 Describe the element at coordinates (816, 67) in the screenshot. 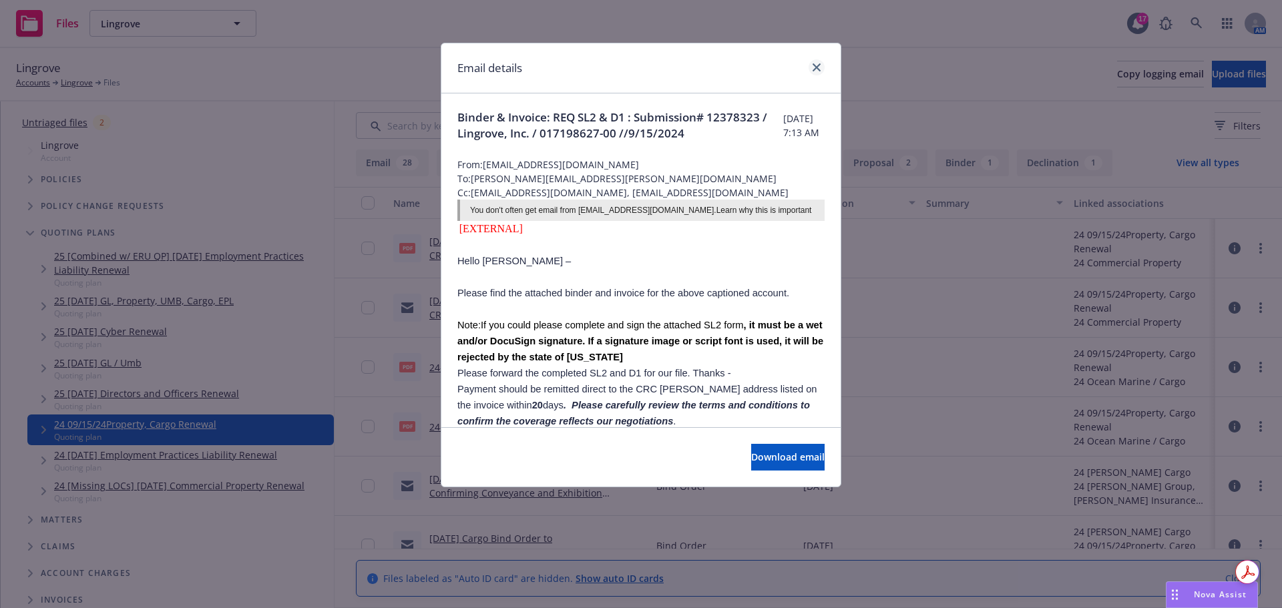

I see `a: close` at that location.